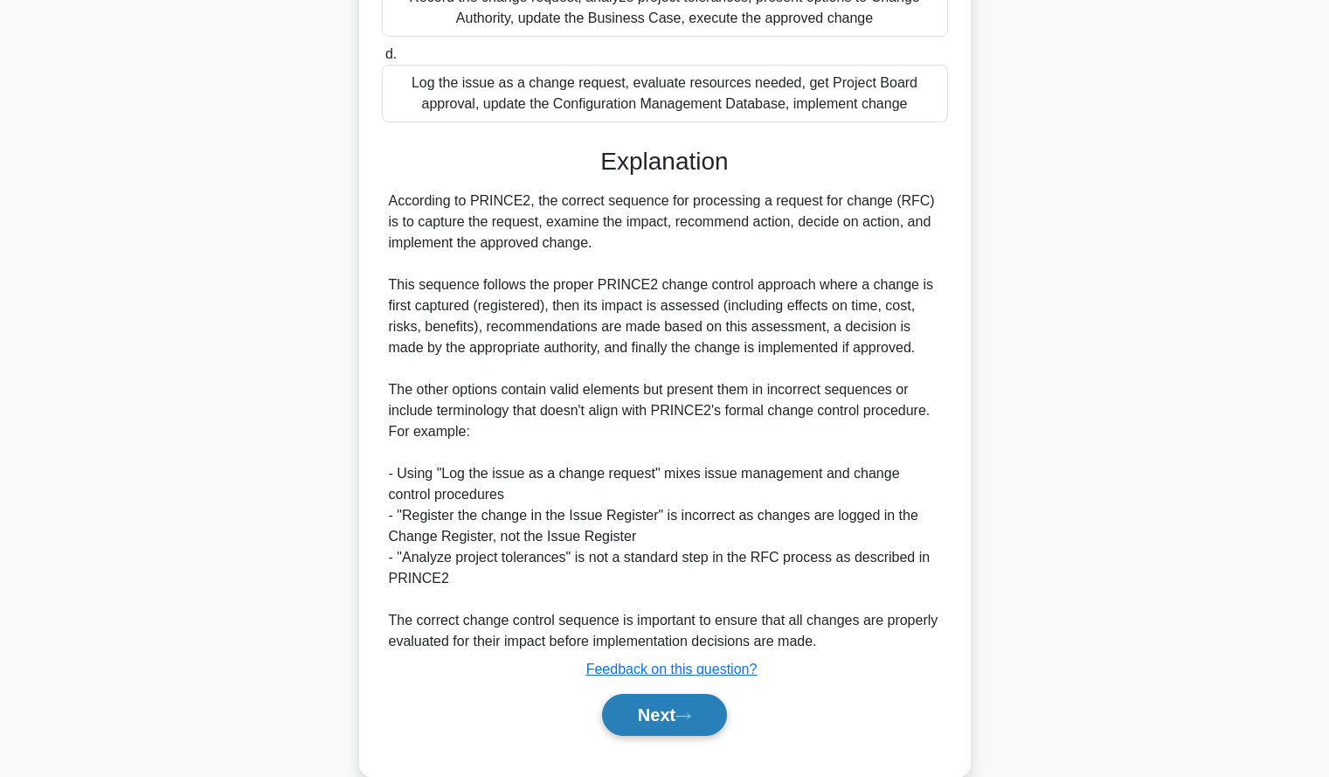 Image resolution: width=1329 pixels, height=777 pixels. What do you see at coordinates (665, 162) in the screenshot?
I see `h3: Explanation` at bounding box center [665, 162].